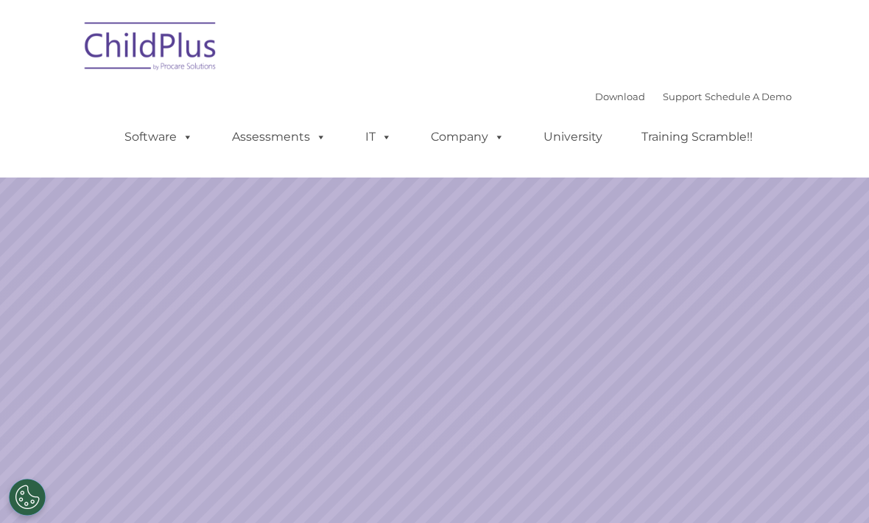  Describe the element at coordinates (151, 49) in the screenshot. I see `img: ChildPlus by Procare Solutions` at that location.